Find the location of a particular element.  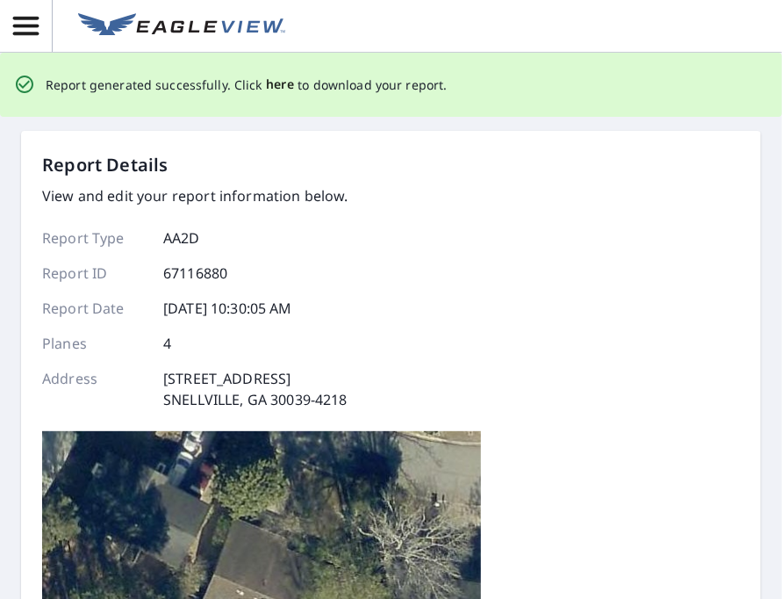

p: 4 is located at coordinates (167, 343).